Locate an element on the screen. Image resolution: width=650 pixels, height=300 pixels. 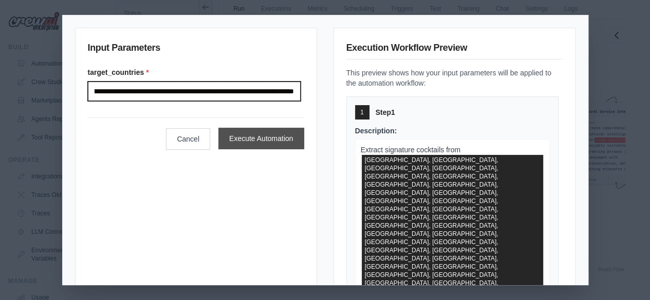
button: Execute Automation is located at coordinates (261, 139).